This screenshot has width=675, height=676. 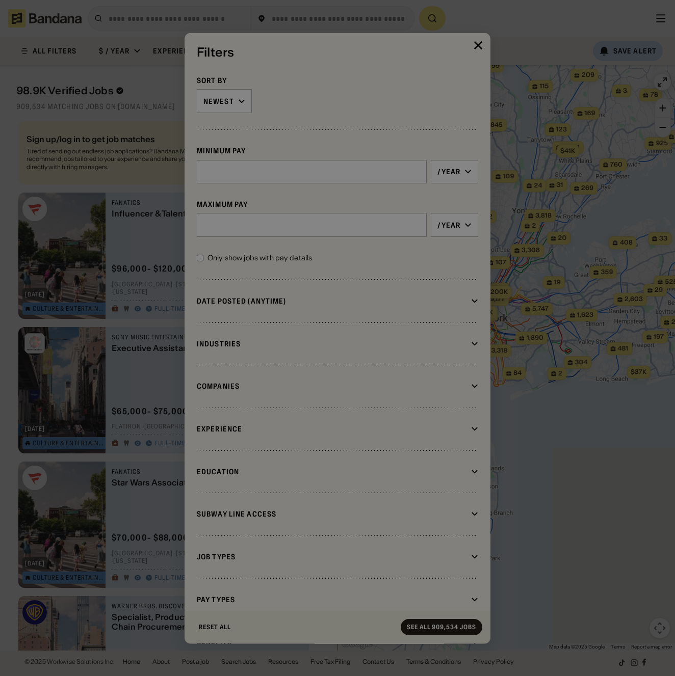 I want to click on div: Pay Types, so click(x=332, y=599).